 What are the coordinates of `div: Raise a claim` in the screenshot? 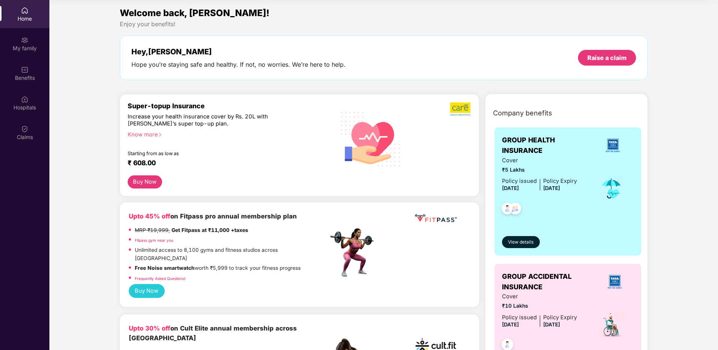 It's located at (607, 58).